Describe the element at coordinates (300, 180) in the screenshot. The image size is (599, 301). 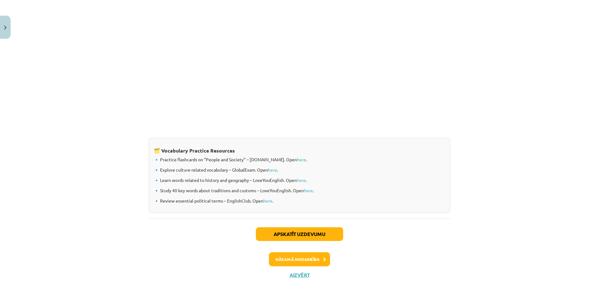
I see `p: 🔹 Learn words related to history and geography – LoveYouEnglish. Open .` at that location.